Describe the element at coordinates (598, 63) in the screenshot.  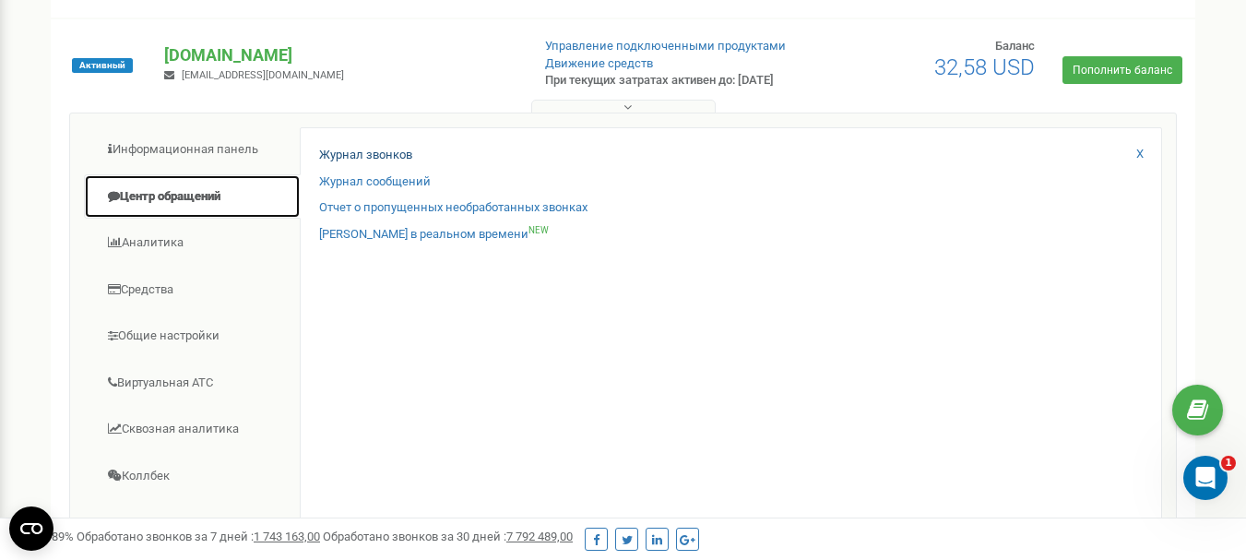
I see `a: Движение средств` at that location.